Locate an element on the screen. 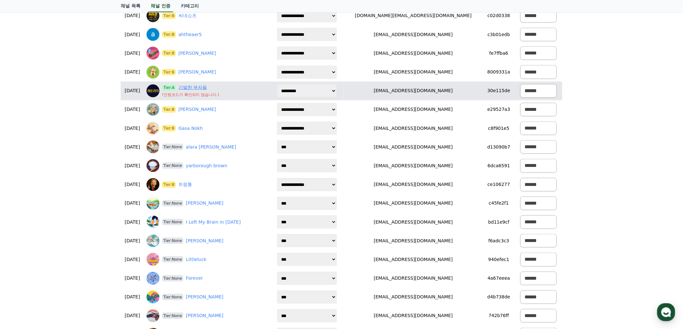 Image resolution: width=683 pixels, height=329 pixels. img: Chloe Bennett is located at coordinates (153, 53).